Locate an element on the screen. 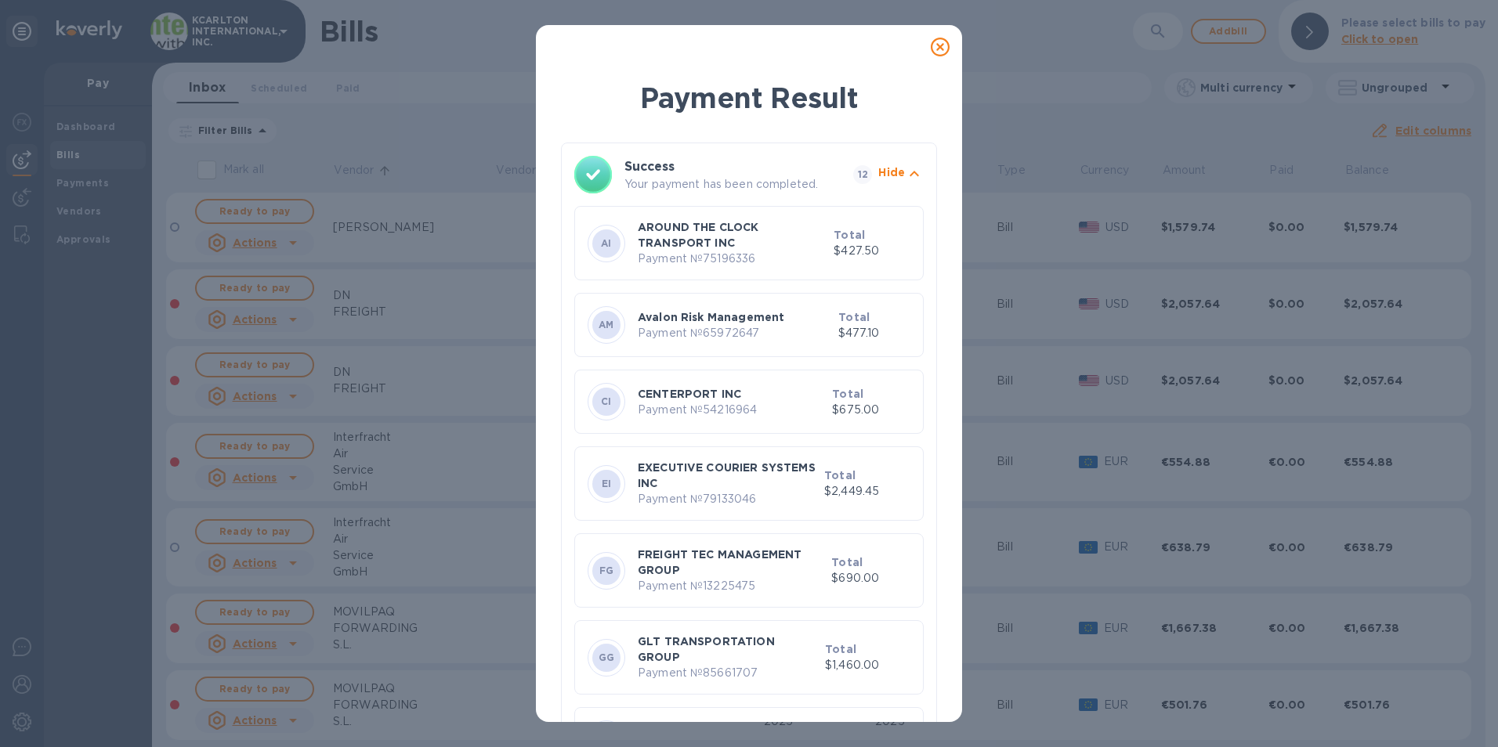 This screenshot has width=1498, height=747. p: $690.00 is located at coordinates (870, 578).